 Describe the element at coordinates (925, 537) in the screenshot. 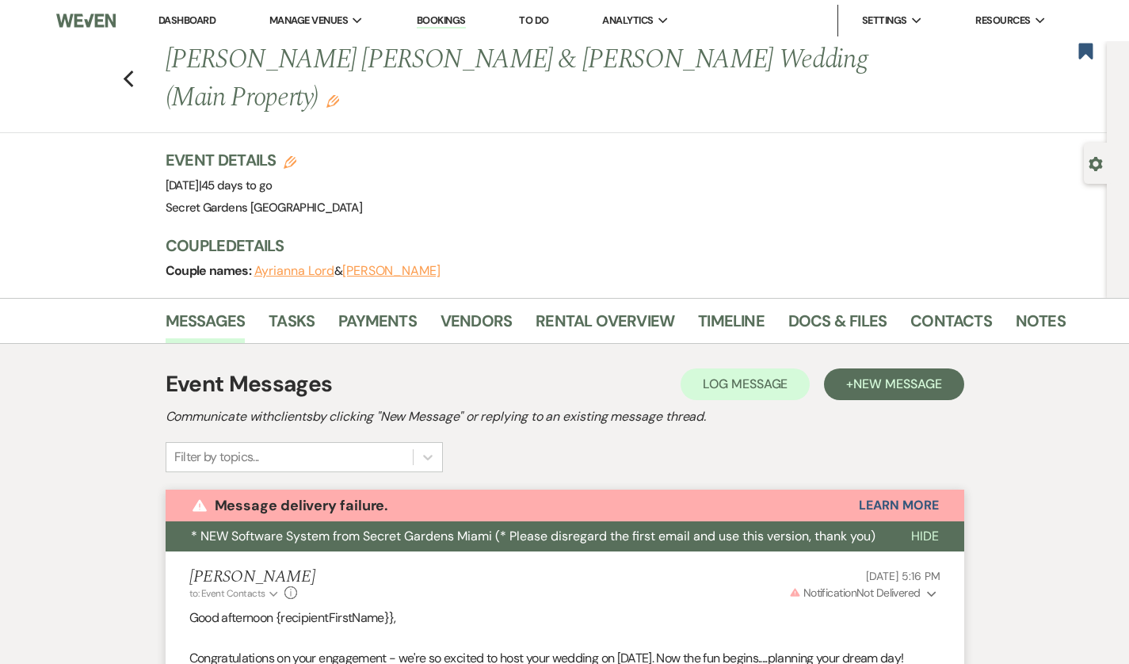

I see `button: Hide` at that location.